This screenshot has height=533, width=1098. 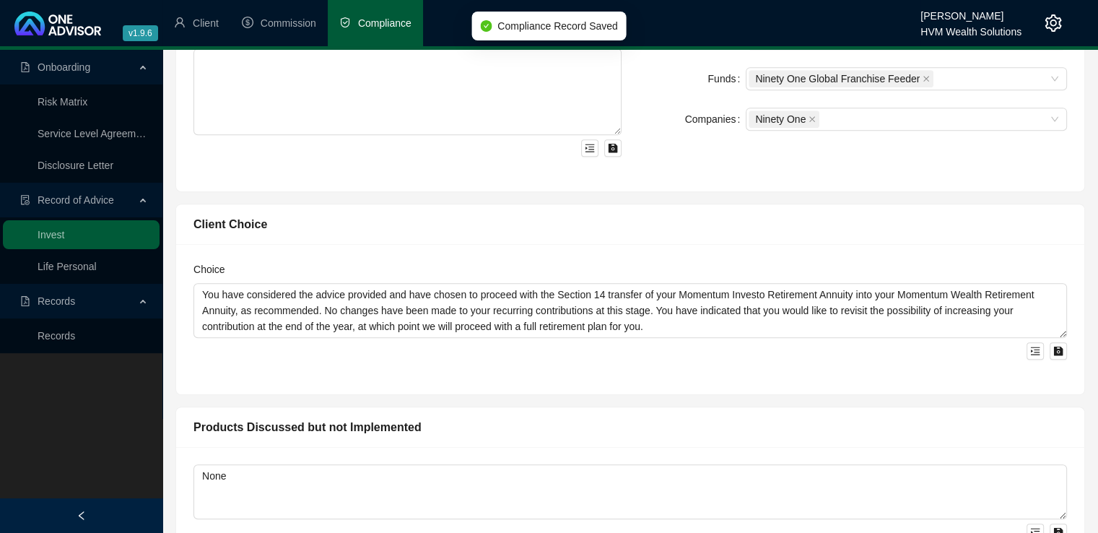 I want to click on textarea: None, so click(x=630, y=492).